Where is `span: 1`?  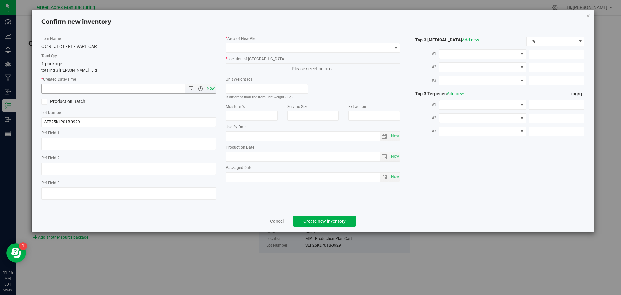 span: 1 is located at coordinates (4, 4).